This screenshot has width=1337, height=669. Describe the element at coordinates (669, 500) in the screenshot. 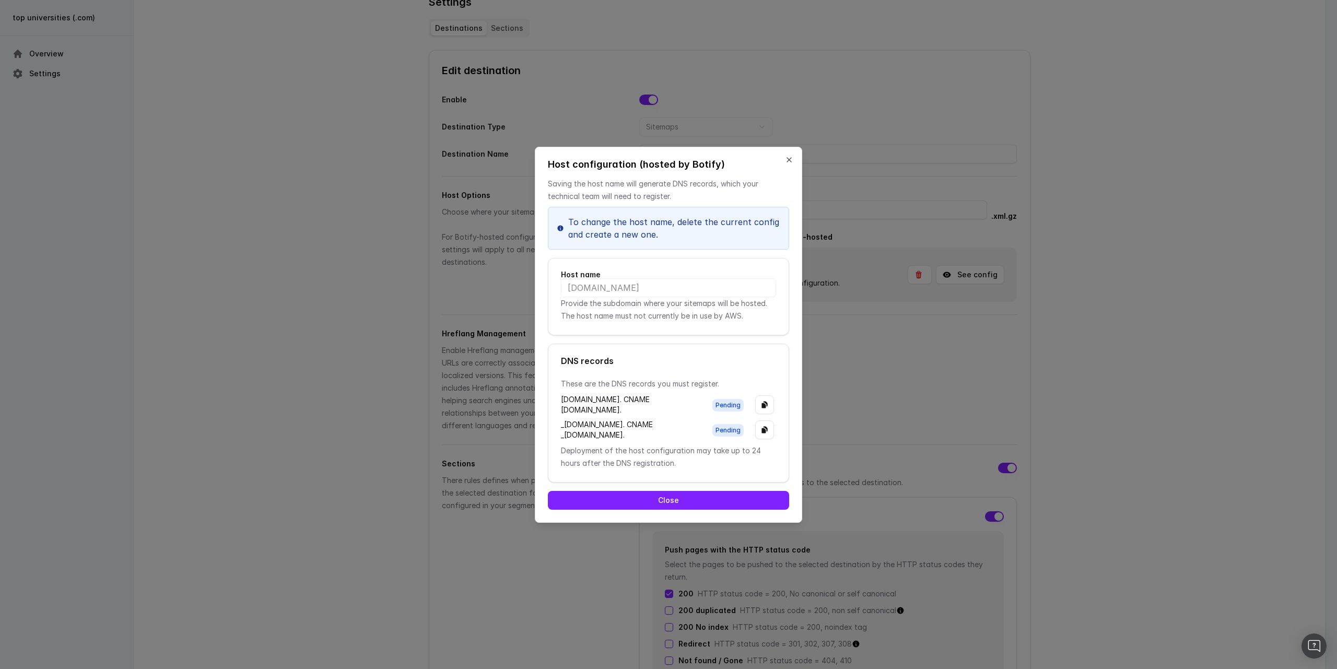

I see `button: Close` at that location.